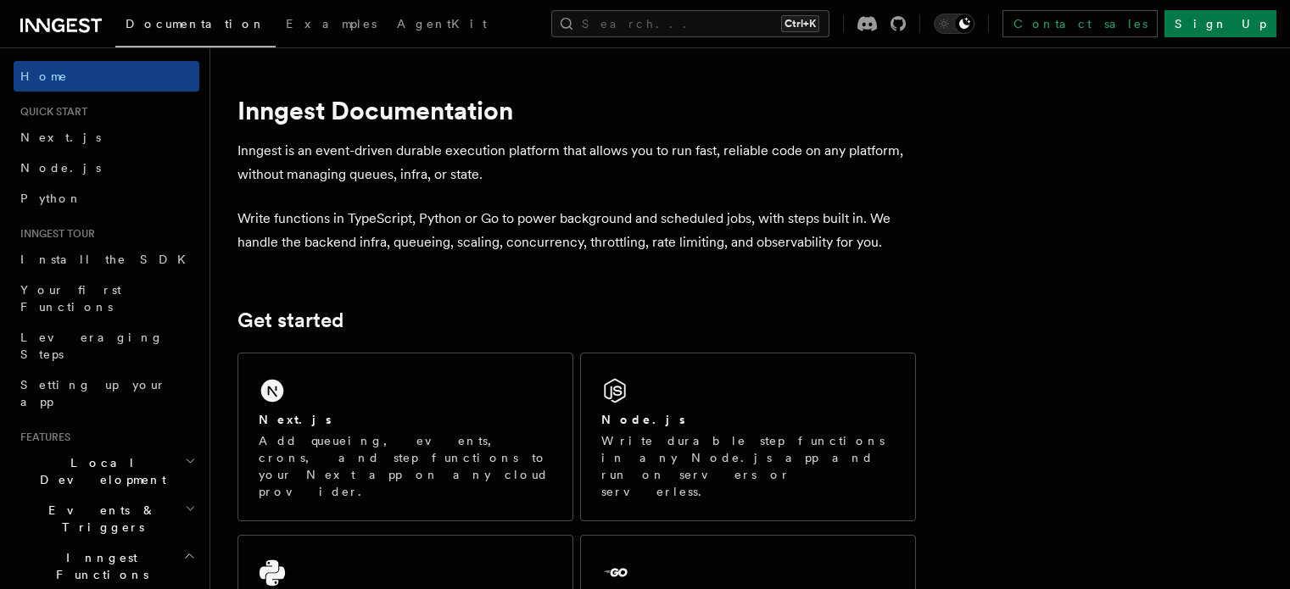 The height and width of the screenshot is (589, 1290). Describe the element at coordinates (106, 471) in the screenshot. I see `button: Local Development` at that location.